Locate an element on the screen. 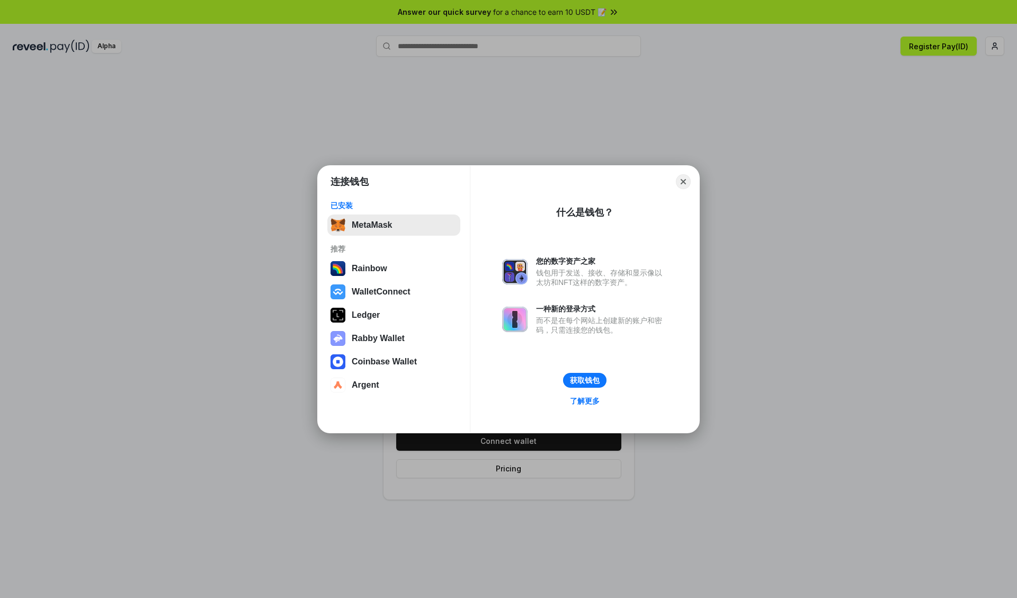  img: svg+xml,%3Csvg%20fill%3D%22none%22%20height%3D%2233%22%20viewBox%3D%220%200%2035%2033%22%20width%... is located at coordinates (338, 225).